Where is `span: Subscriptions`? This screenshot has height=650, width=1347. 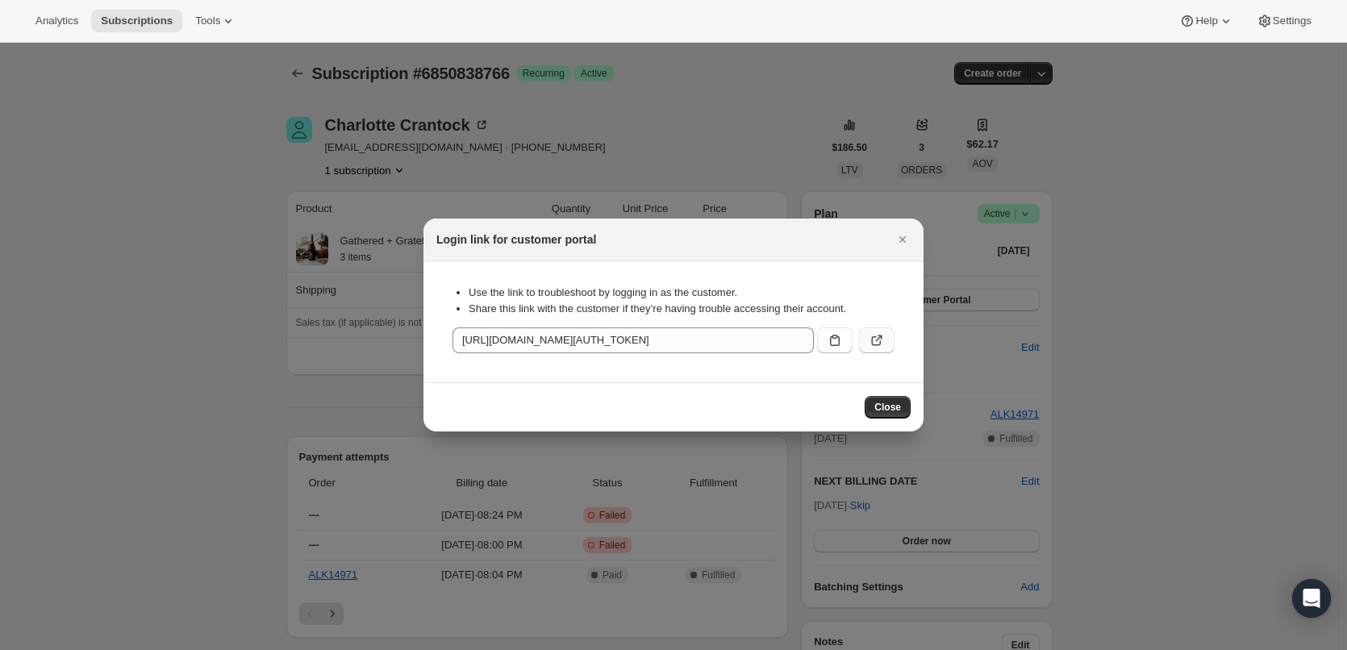 span: Subscriptions is located at coordinates (136, 21).